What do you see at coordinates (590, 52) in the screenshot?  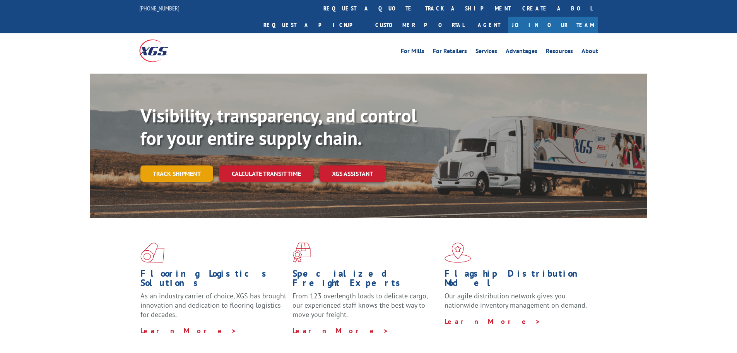 I see `a: About` at bounding box center [590, 52].